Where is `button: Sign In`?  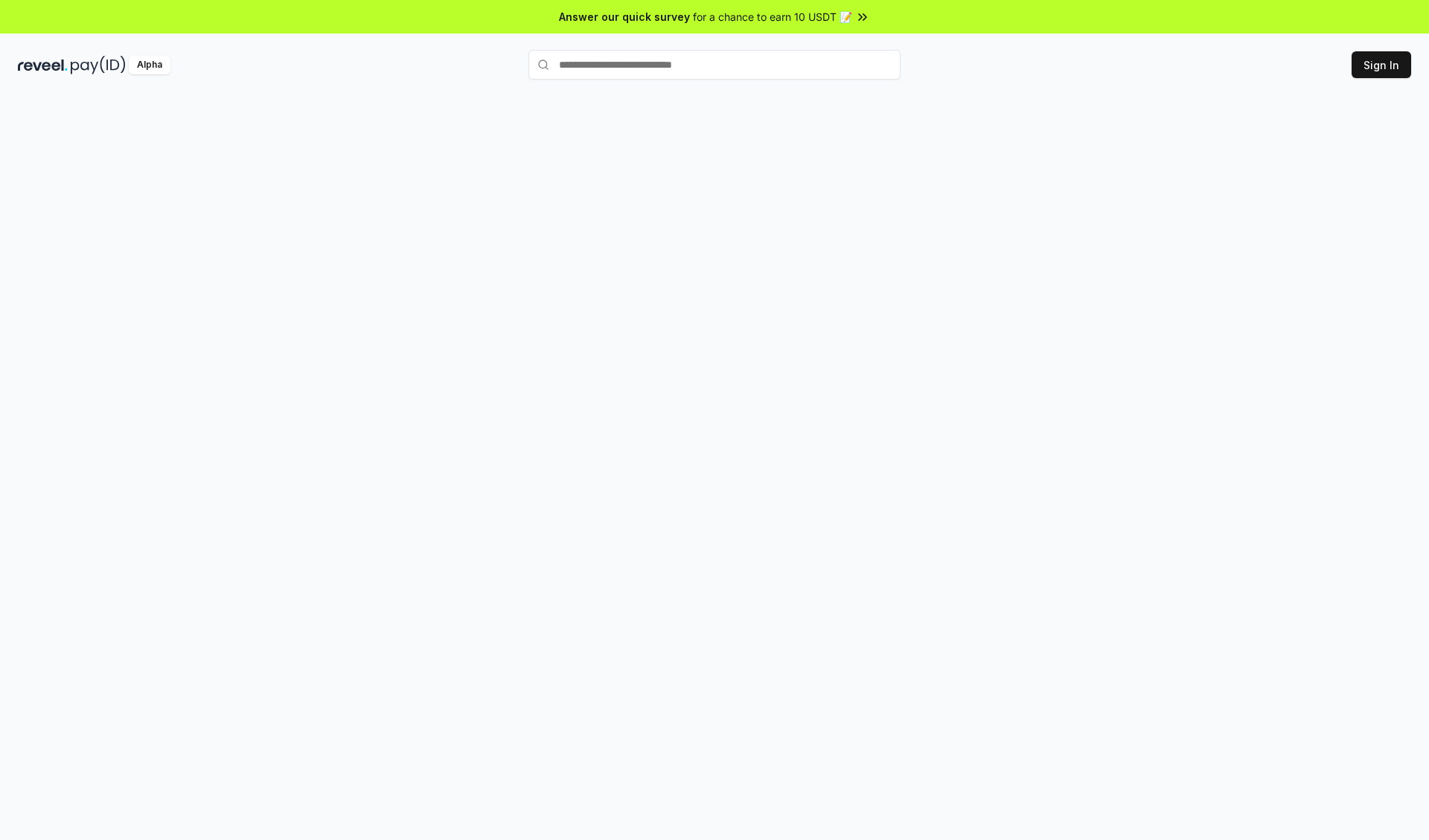 button: Sign In is located at coordinates (1381, 64).